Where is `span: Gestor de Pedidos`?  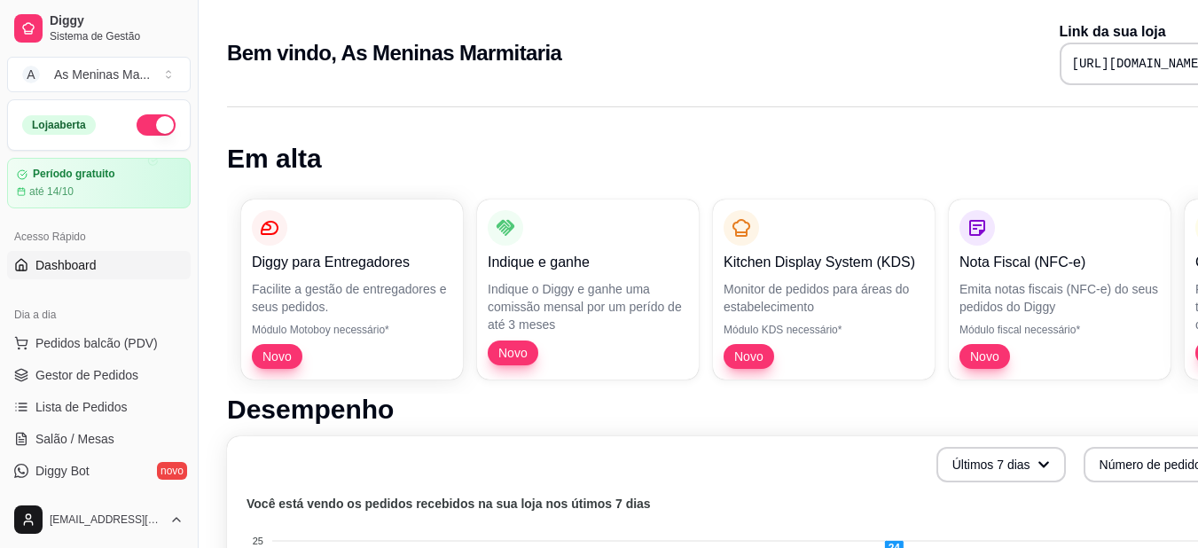
span: Gestor de Pedidos is located at coordinates (87, 375).